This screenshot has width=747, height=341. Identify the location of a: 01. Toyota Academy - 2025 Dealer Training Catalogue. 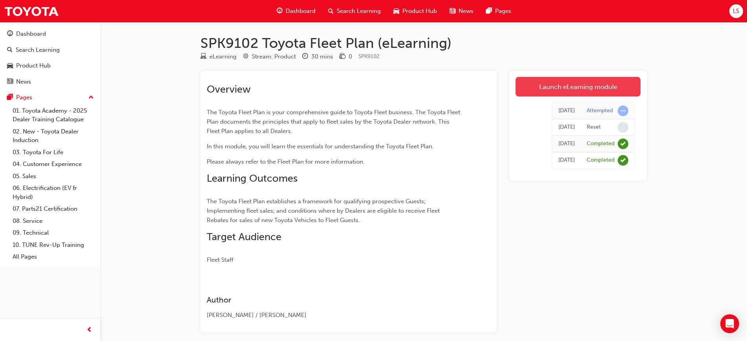
(53, 115).